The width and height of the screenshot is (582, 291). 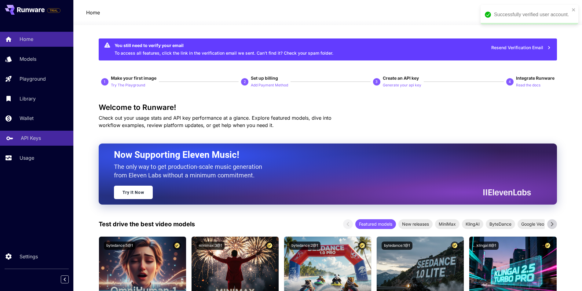 What do you see at coordinates (27, 118) in the screenshot?
I see `p: Wallet` at bounding box center [27, 118].